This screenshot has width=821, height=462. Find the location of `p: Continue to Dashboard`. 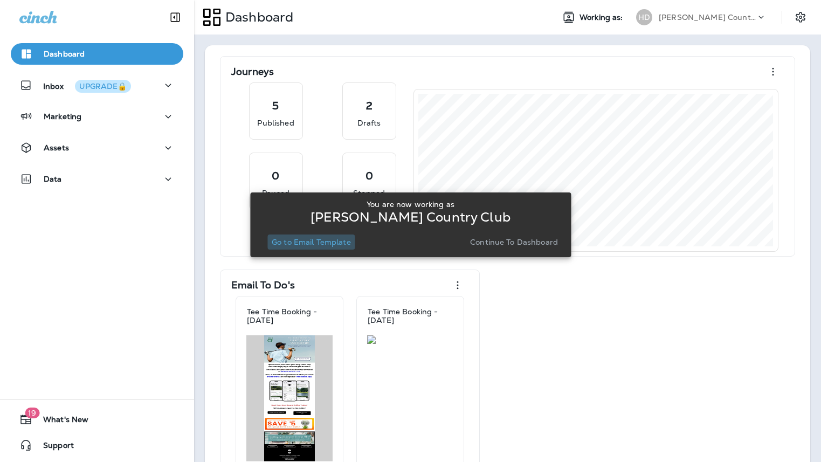

p: Continue to Dashboard is located at coordinates (514, 242).